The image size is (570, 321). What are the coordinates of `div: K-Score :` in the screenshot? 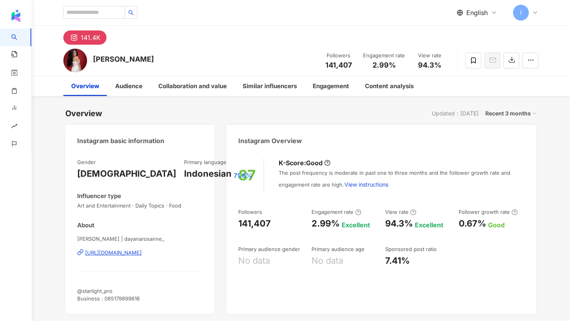 It's located at (304, 163).